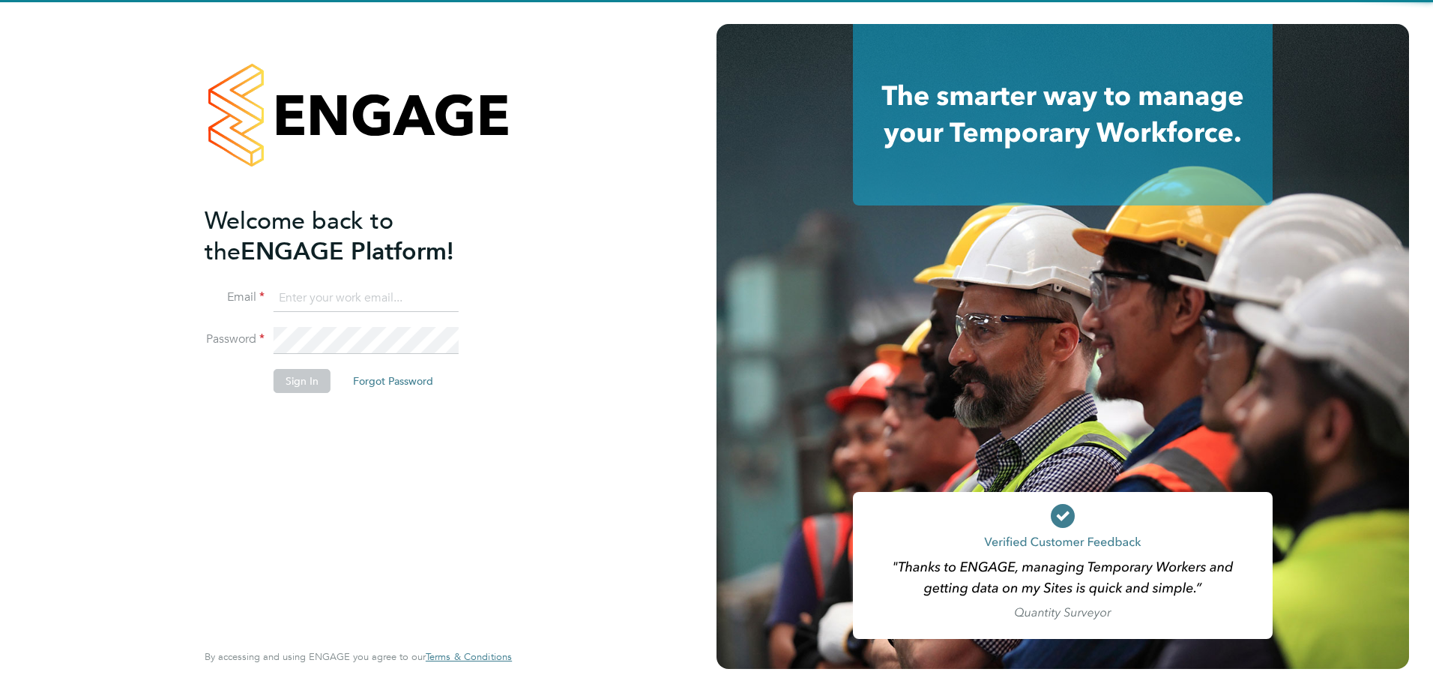 This screenshot has width=1433, height=693. I want to click on button: Forgot Password, so click(393, 381).